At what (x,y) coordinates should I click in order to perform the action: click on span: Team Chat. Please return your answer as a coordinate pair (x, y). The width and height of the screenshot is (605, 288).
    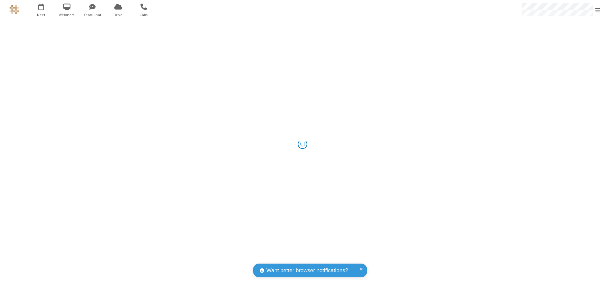
    Looking at the image, I should click on (92, 15).